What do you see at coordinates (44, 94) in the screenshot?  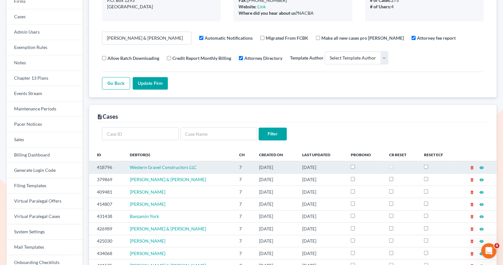 I see `a: Events Stream` at bounding box center [44, 94].